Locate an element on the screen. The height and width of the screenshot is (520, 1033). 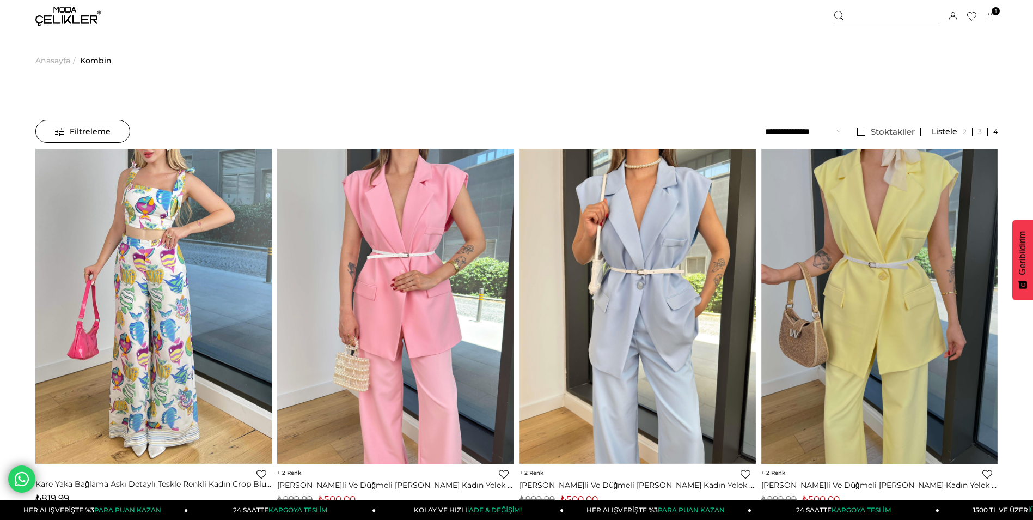
img: Beli Kemerli Ve Düğmeli Yorgo Sarı Kadın Yelek 25Y462 is located at coordinates (880, 306).